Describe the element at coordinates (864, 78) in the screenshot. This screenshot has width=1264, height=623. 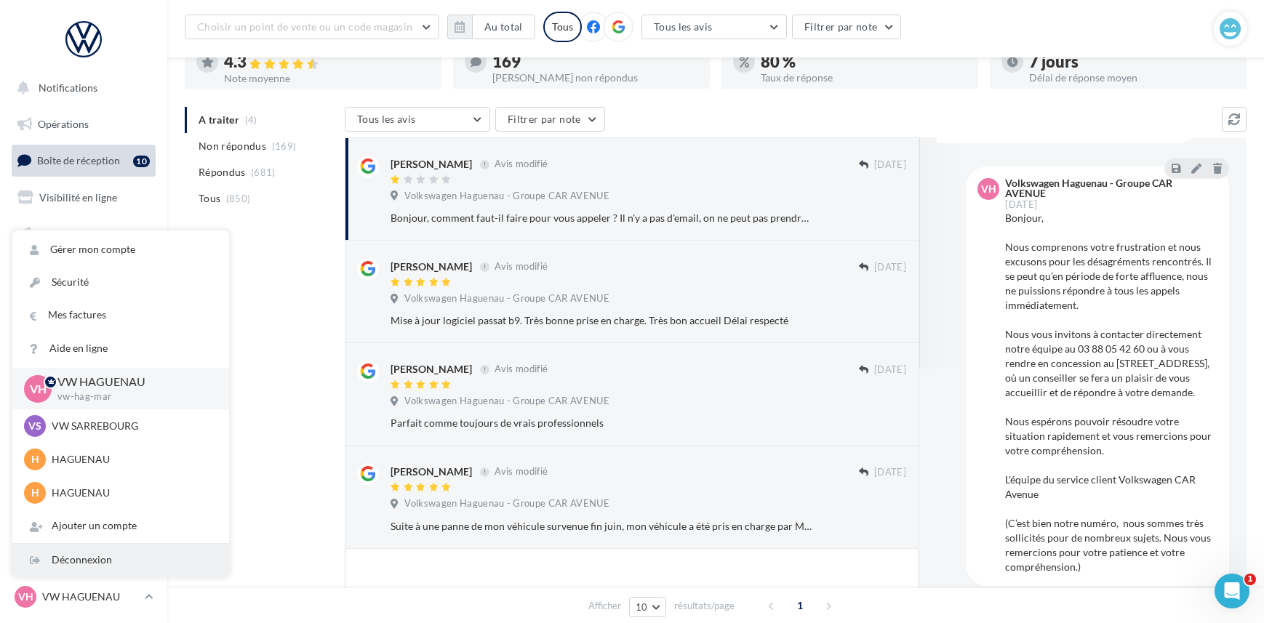
I see `div: Taux de réponse` at that location.